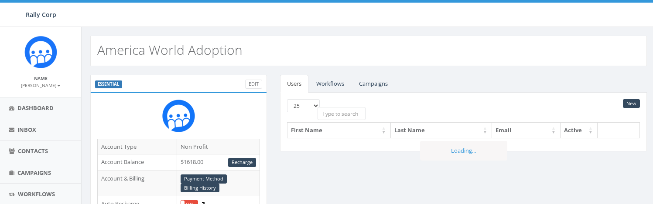 The image size is (653, 204). I want to click on span: Inbox, so click(27, 130).